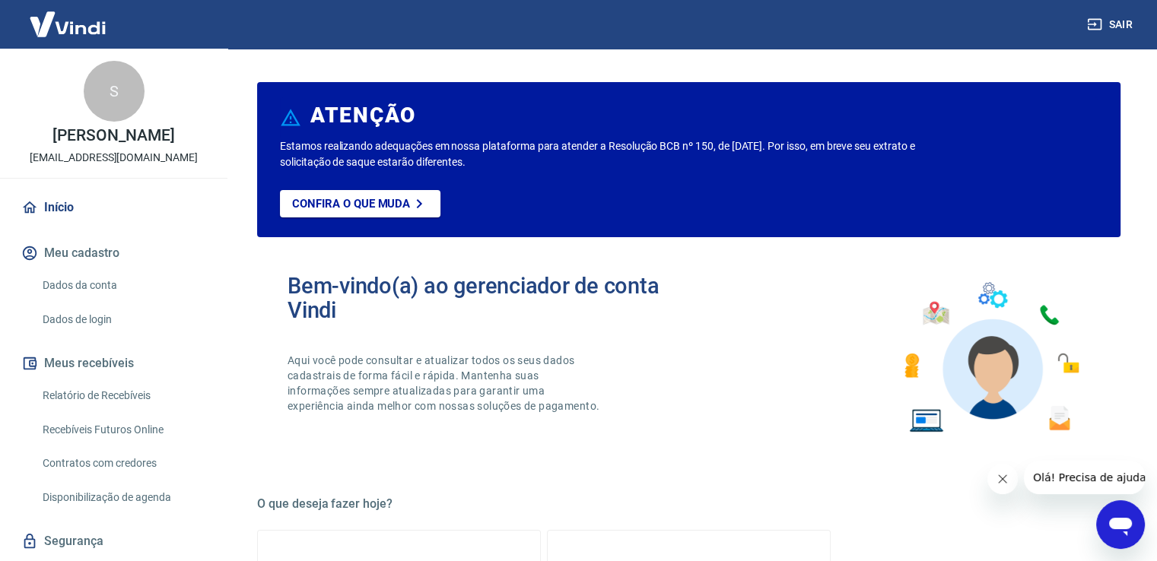 The height and width of the screenshot is (561, 1157). What do you see at coordinates (68, 17) in the screenshot?
I see `span: Olá! Precisa de ajuda?` at bounding box center [68, 17].